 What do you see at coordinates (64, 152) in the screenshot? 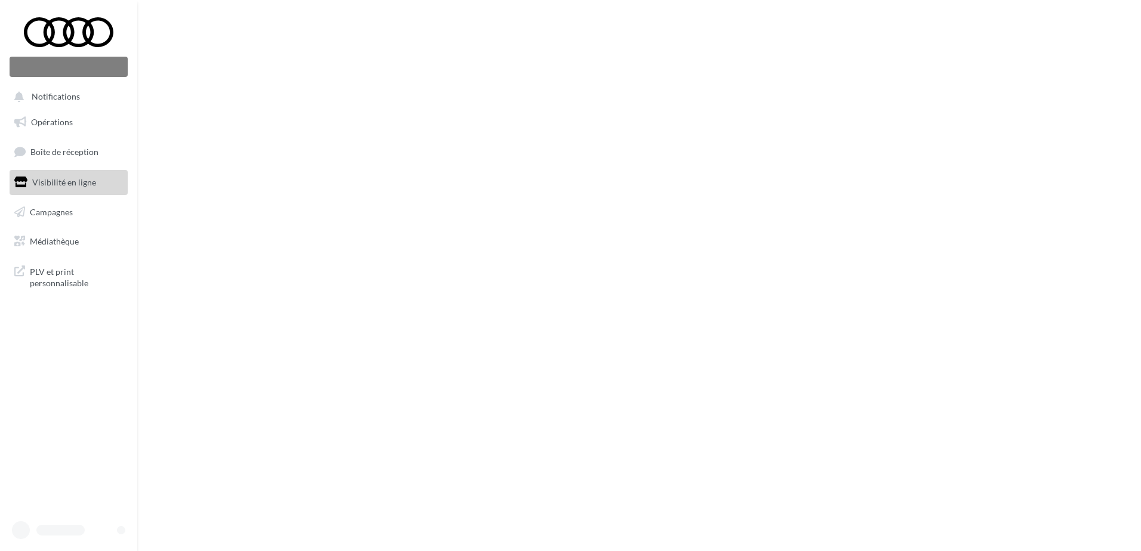
I see `span: Boîte de réception` at bounding box center [64, 152].